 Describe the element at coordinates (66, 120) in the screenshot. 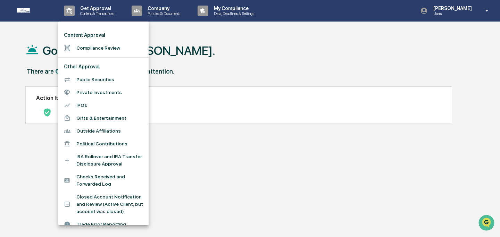

I see `a: Powered byPylon` at that location.